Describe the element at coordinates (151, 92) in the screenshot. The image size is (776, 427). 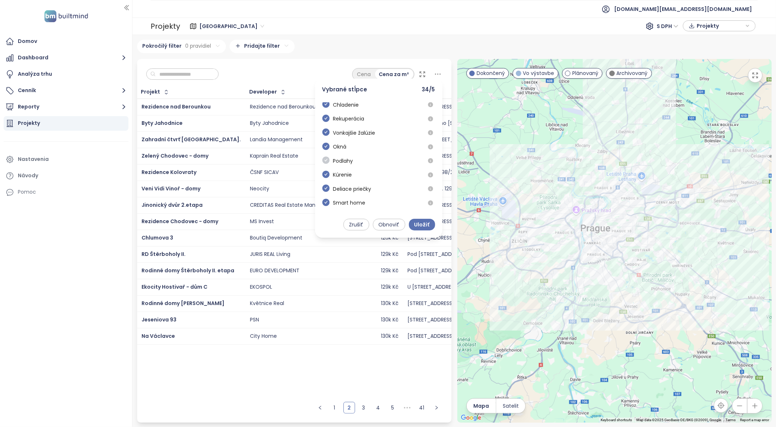
I see `div: Projekt` at that location.